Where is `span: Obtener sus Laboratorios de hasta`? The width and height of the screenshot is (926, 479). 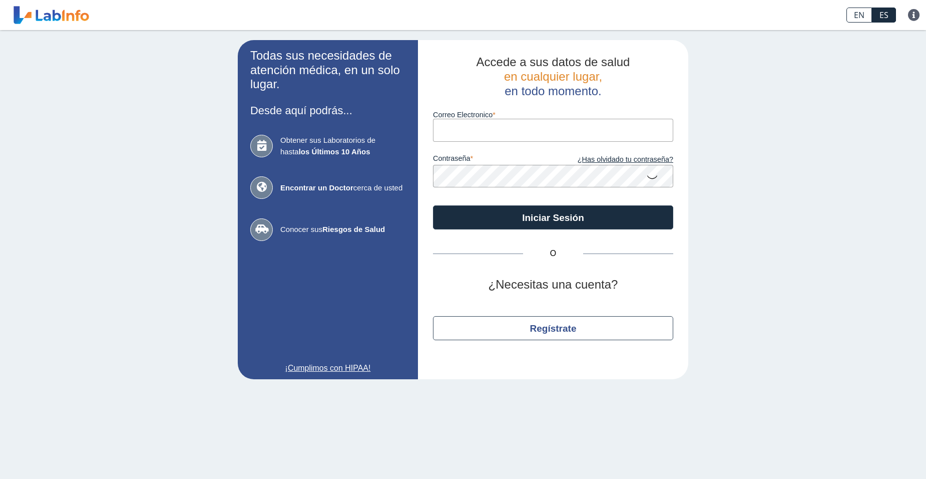 span: Obtener sus Laboratorios de hasta is located at coordinates (343, 146).